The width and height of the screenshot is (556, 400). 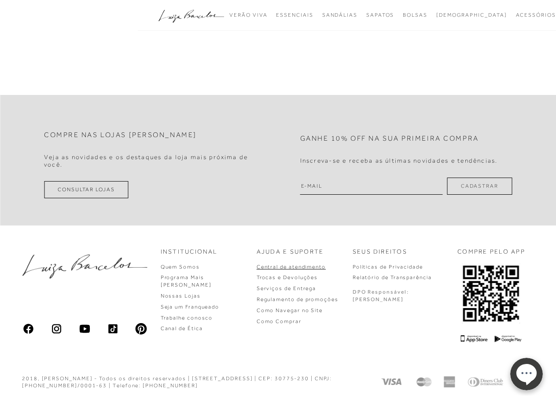 What do you see at coordinates (150, 161) in the screenshot?
I see `h4: Veja as novidades e os destaques da loja mais próxima de você.` at bounding box center [150, 161].